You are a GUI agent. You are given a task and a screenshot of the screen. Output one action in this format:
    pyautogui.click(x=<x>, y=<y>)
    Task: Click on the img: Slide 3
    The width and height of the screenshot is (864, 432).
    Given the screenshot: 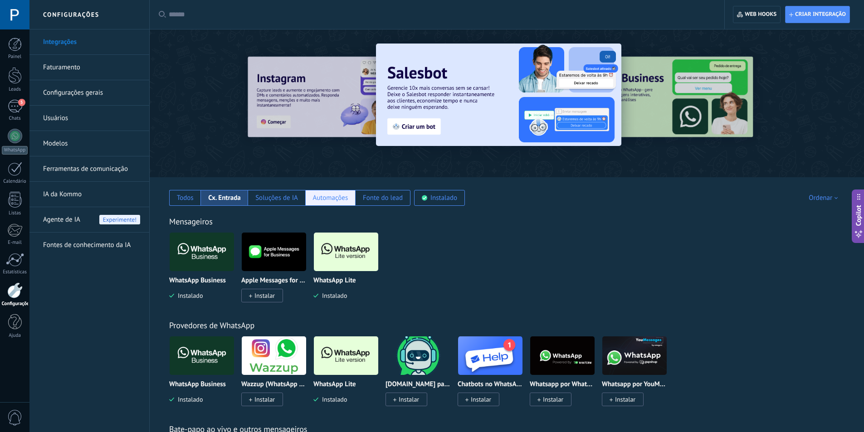 What is the action you would take?
    pyautogui.click(x=656, y=97)
    